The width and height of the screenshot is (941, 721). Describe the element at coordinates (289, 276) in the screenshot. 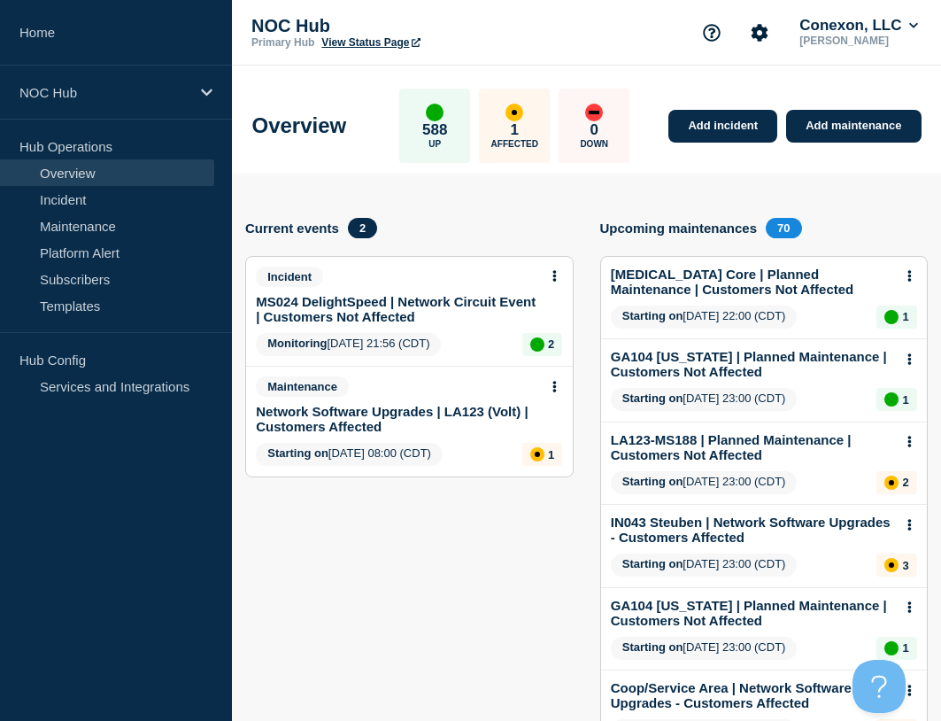

I see `span: Incident` at that location.